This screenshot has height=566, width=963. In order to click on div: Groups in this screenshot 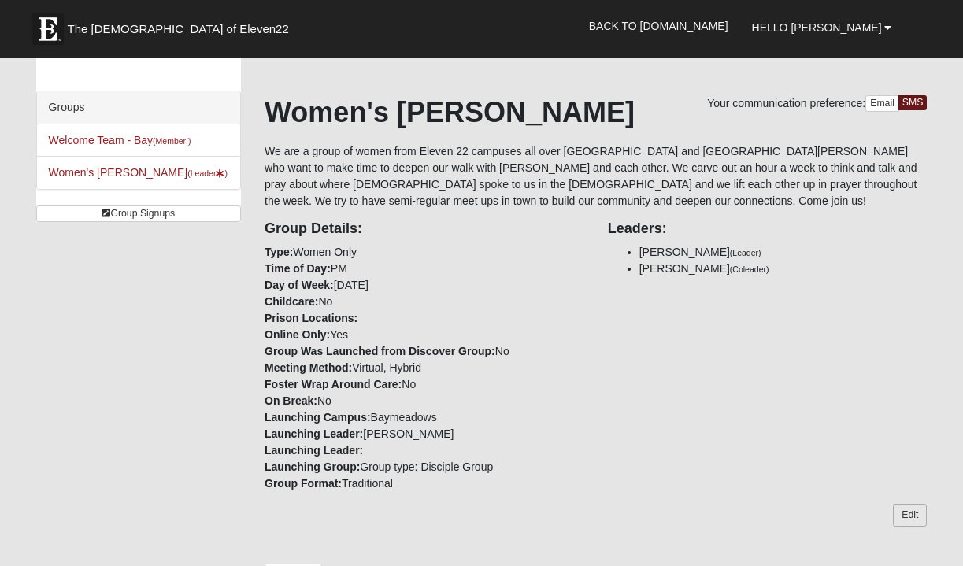, I will do `click(139, 108)`.